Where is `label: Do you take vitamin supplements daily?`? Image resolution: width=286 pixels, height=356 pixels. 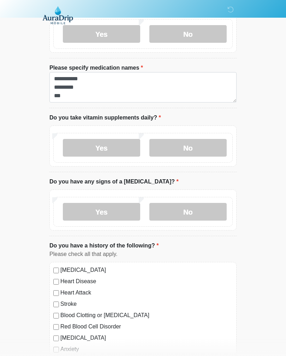
label: Do you take vitamin supplements daily? is located at coordinates (105, 118).